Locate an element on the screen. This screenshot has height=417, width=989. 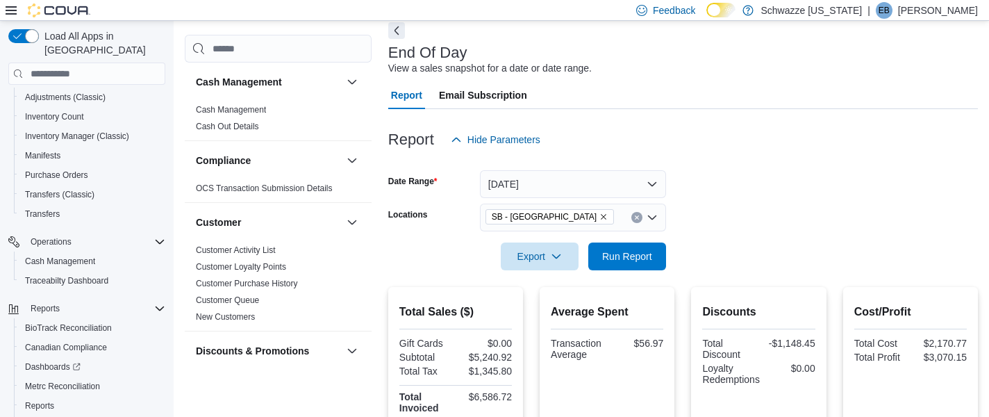
button: Manifests is located at coordinates (92, 156).